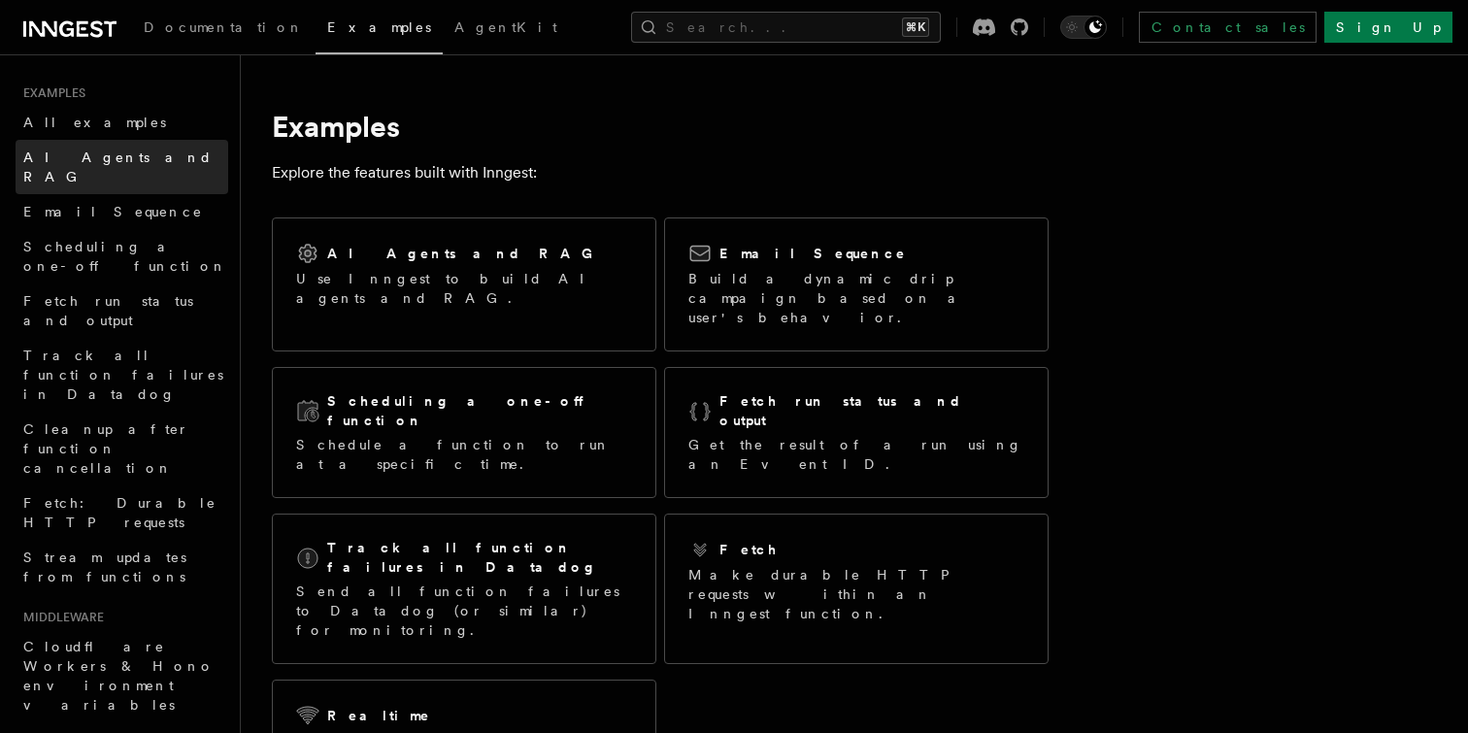  Describe the element at coordinates (464, 588) in the screenshot. I see `a: Track all function failures in DatadogSend all function failures to Datadog (or similar) for moni...` at that location.